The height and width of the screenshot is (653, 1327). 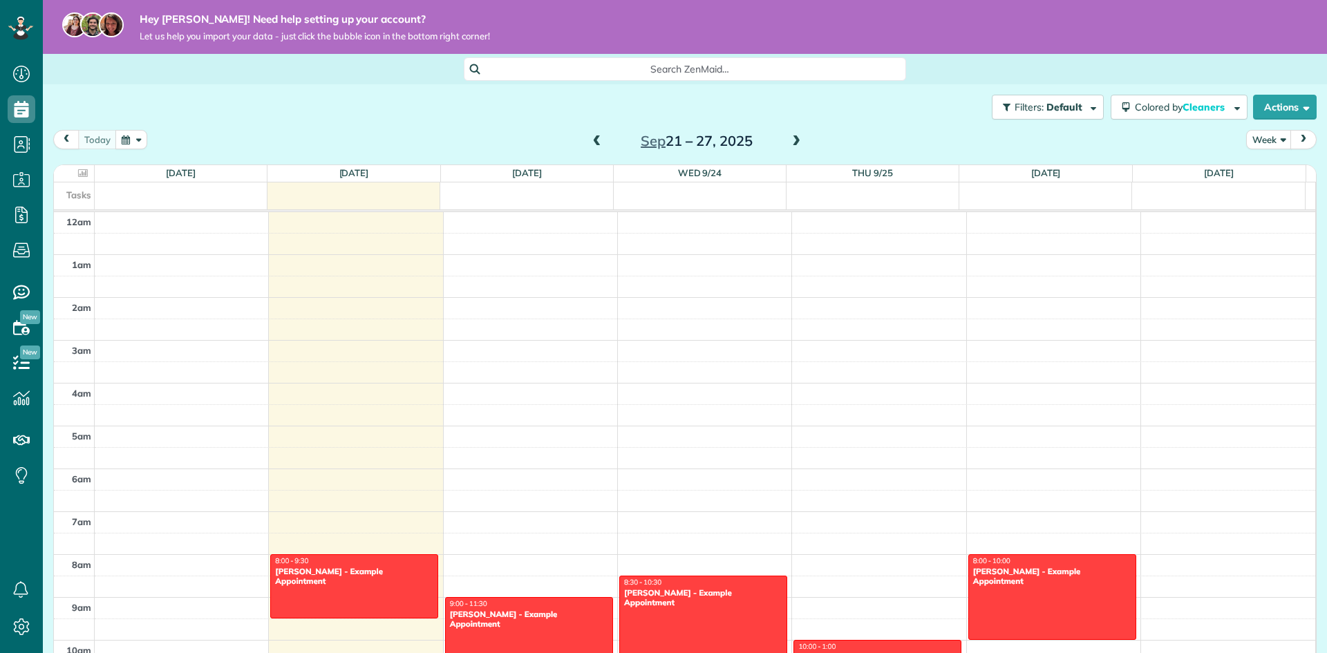 What do you see at coordinates (469, 603) in the screenshot?
I see `span: 9:00 - 11:30` at bounding box center [469, 603].